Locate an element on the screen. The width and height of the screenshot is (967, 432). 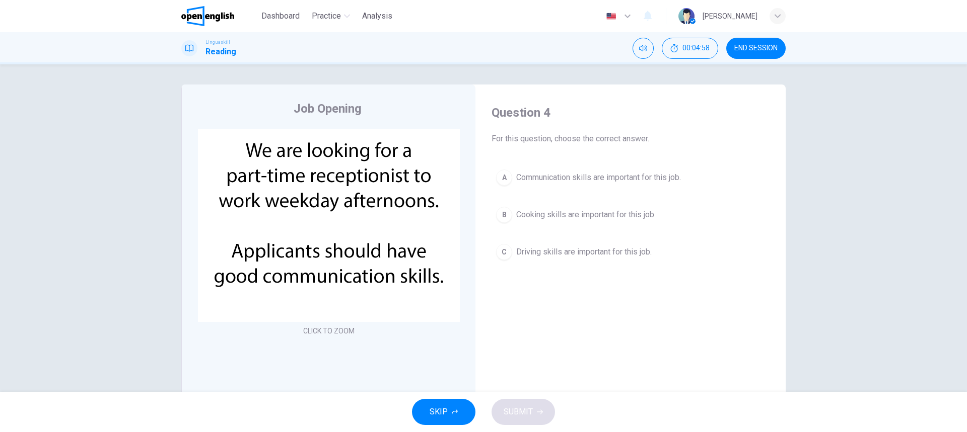
button: Analysis is located at coordinates (377, 16).